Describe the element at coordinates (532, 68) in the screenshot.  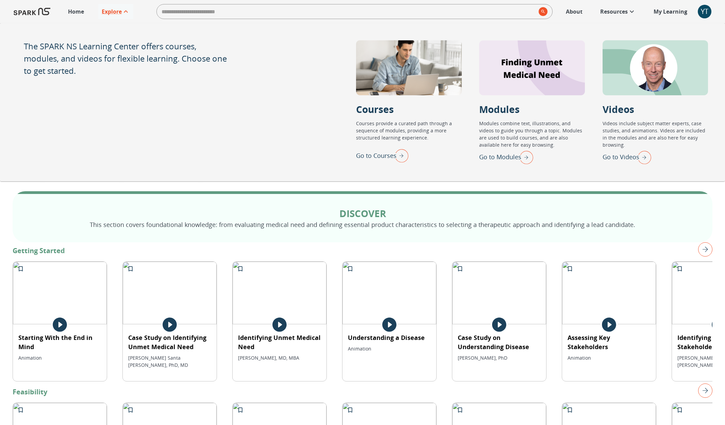
I see `div: Modules` at that location.